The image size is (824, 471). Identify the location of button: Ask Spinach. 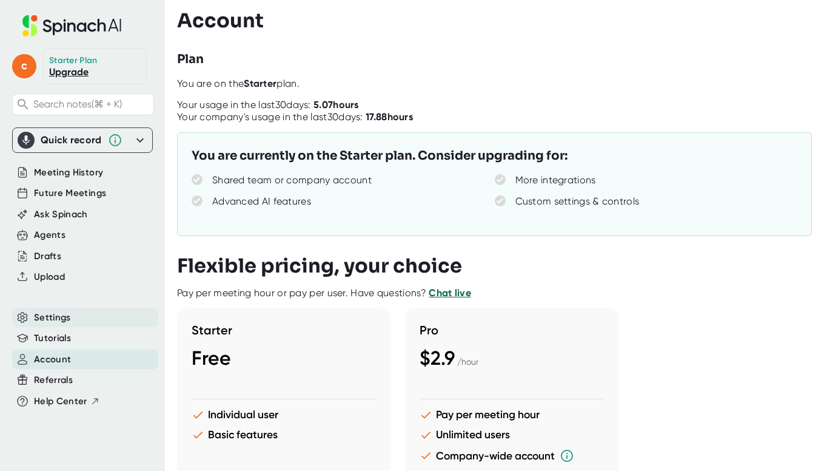
(61, 214).